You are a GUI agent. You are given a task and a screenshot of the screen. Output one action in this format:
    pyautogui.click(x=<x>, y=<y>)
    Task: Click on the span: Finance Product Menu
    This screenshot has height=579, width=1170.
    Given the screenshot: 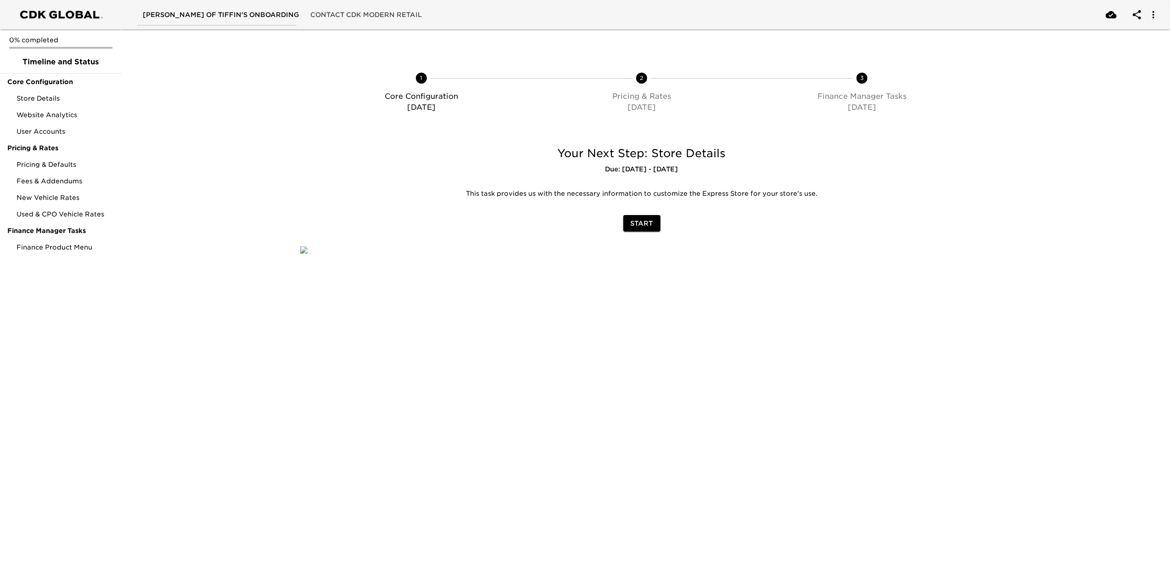 What is the action you would take?
    pyautogui.click(x=65, y=247)
    